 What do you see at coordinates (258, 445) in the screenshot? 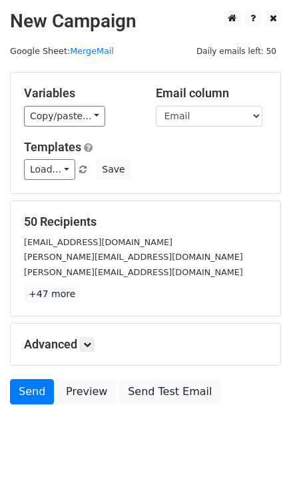
I see `div: Chat Widget` at bounding box center [258, 445].